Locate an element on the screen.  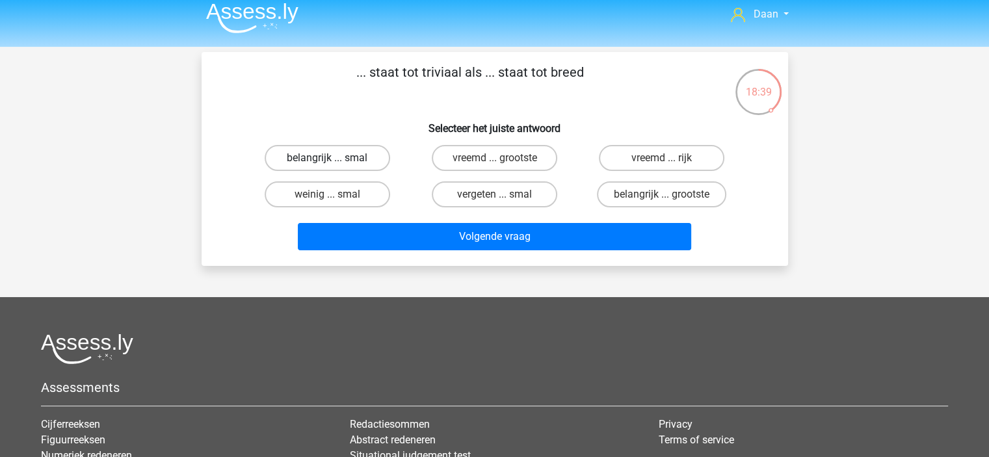
a: Terms of service is located at coordinates (696, 440).